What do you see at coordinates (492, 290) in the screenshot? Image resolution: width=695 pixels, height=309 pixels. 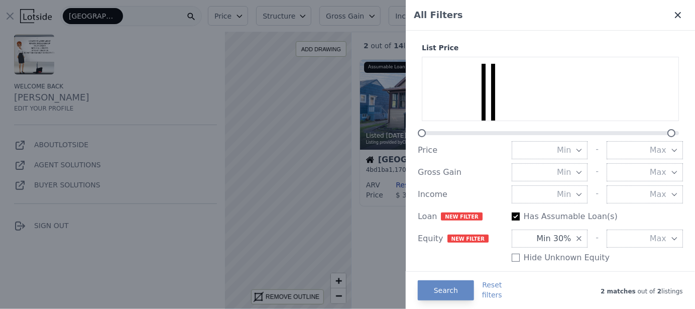 I see `button: Resetfilters` at bounding box center [492, 290].